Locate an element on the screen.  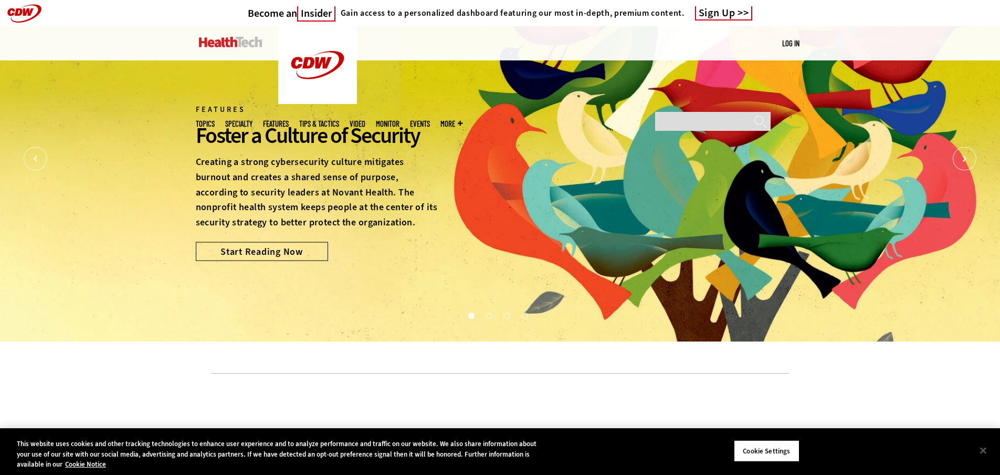
div: This website uses cookies and other tracking technologies to enhance user experience and to analy... is located at coordinates (283, 454).